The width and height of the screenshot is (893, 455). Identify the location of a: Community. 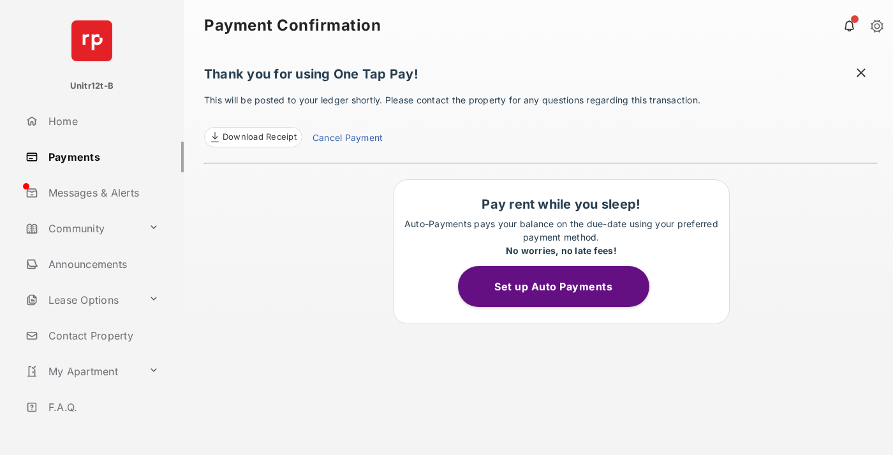
(82, 228).